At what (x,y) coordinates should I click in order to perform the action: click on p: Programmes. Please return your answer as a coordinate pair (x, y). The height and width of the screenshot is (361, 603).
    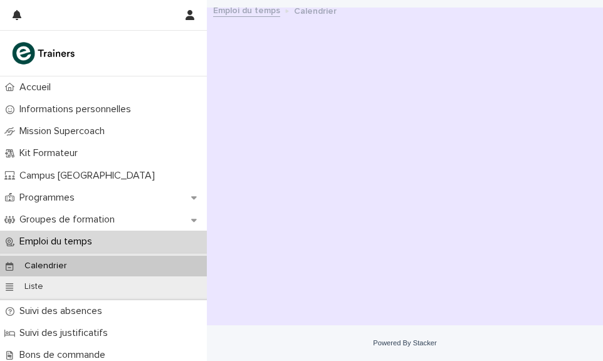
    Looking at the image, I should click on (49, 197).